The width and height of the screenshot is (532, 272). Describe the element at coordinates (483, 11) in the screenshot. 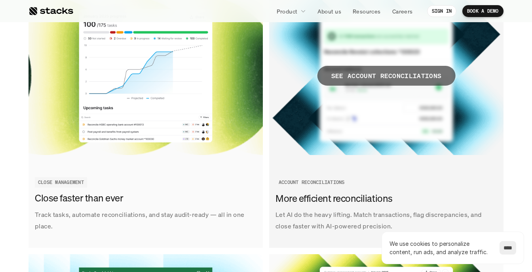

I see `p: BOOK A DEMO` at that location.